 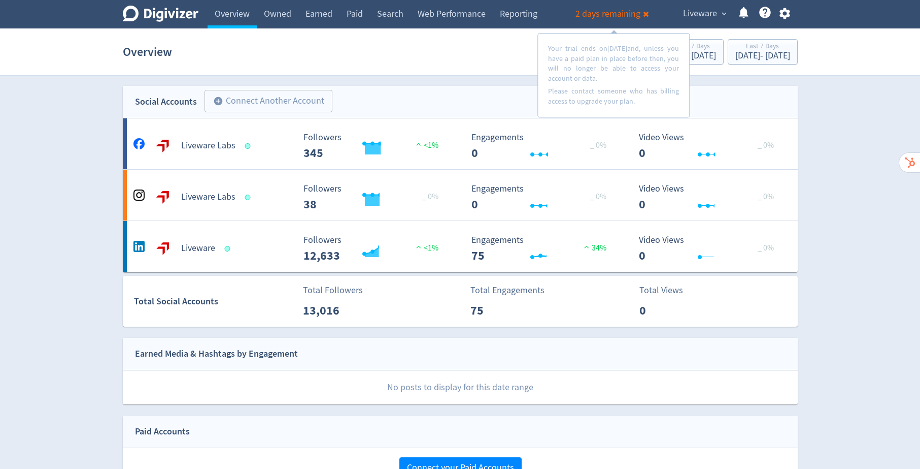 What do you see at coordinates (333, 290) in the screenshot?
I see `p: Total Followers` at bounding box center [333, 290].